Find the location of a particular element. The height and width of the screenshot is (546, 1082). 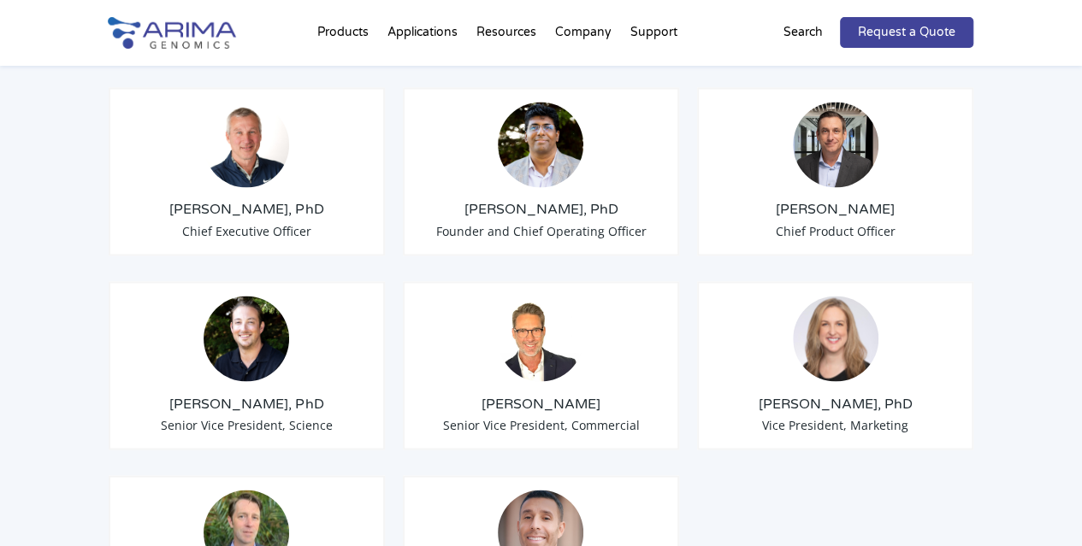

img: David-Duvall-Headshot.jpg is located at coordinates (540, 339).